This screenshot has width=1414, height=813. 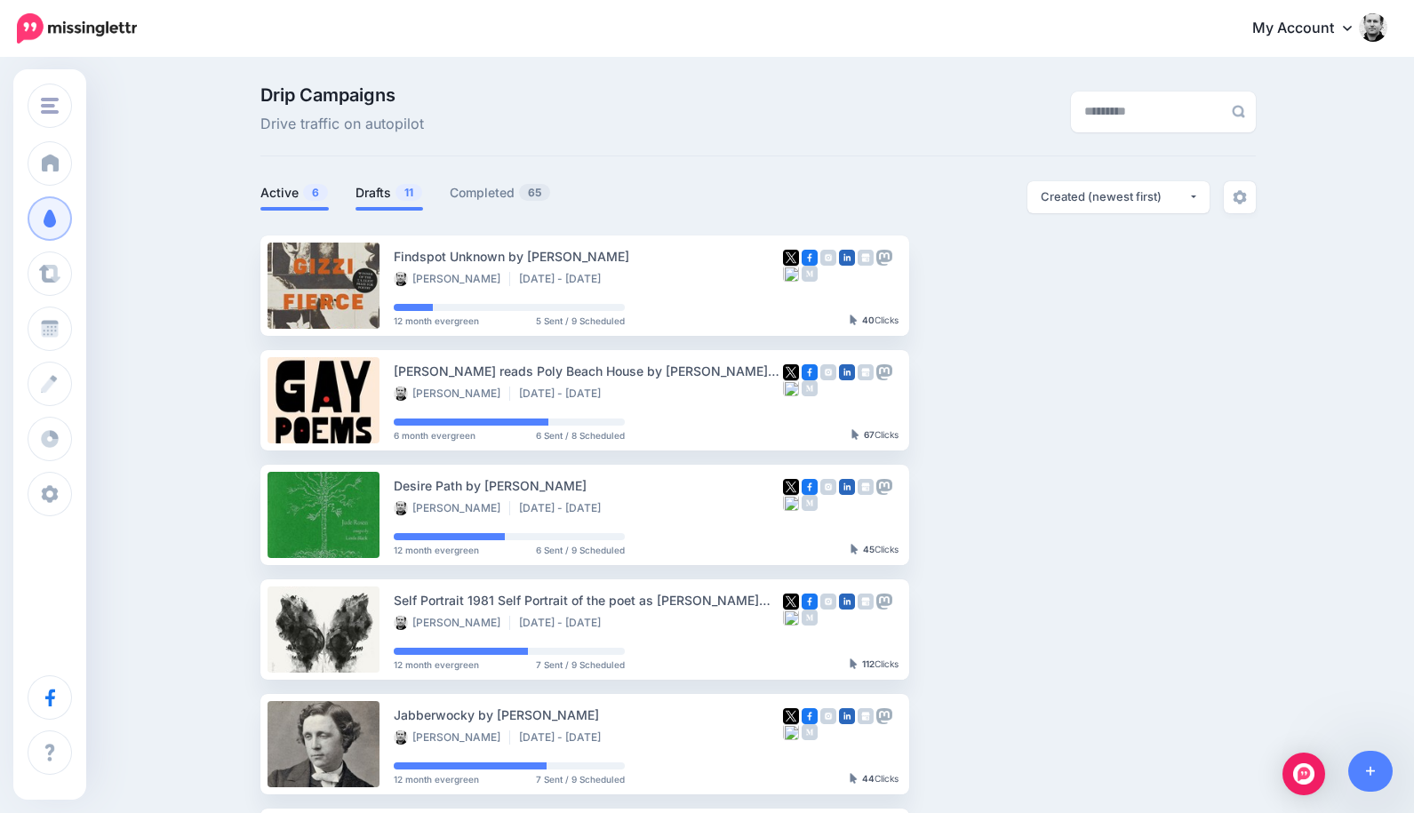 What do you see at coordinates (1240, 197) in the screenshot?
I see `img: settings-grey.png` at bounding box center [1240, 197].